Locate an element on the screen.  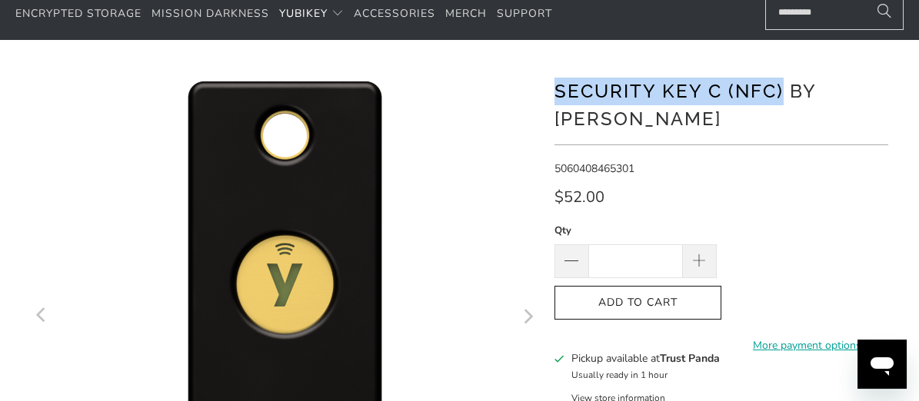
span: Support is located at coordinates (524, 13).